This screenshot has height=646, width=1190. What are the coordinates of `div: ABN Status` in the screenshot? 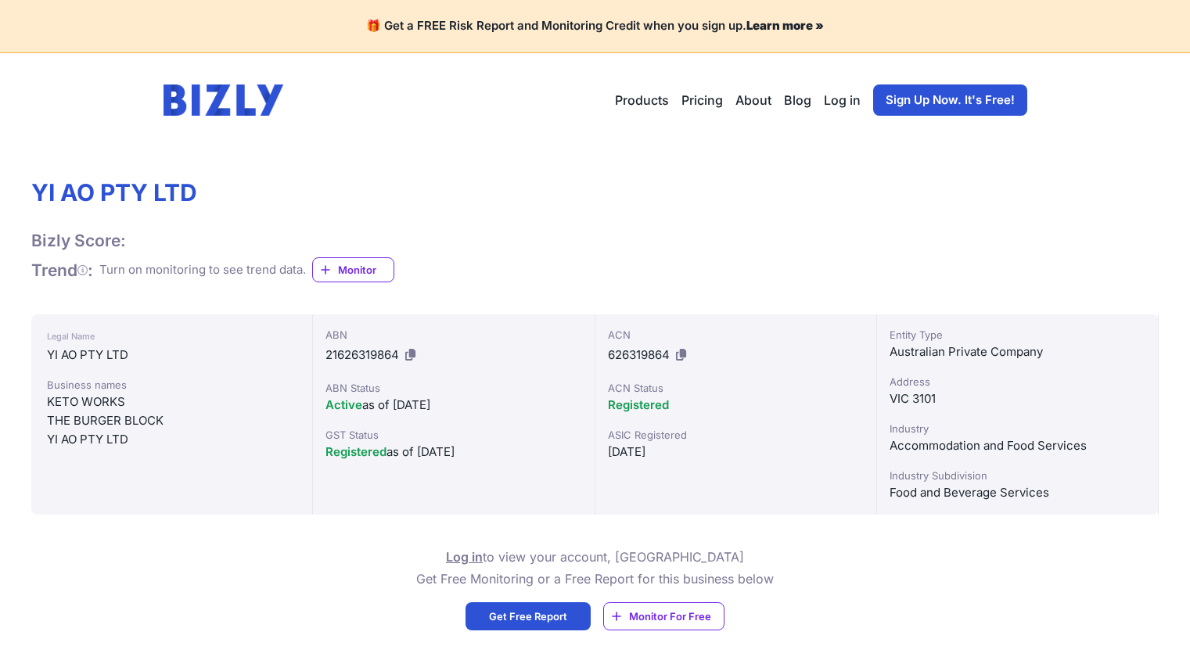 It's located at (453, 388).